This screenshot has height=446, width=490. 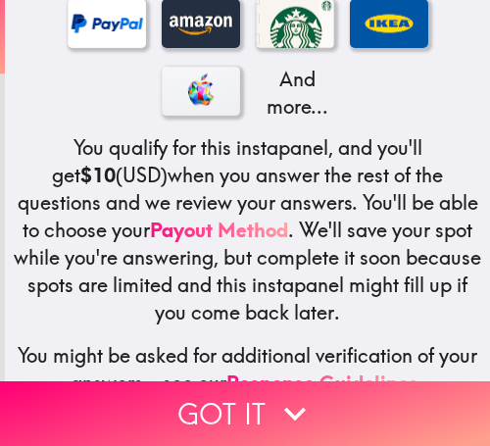 I want to click on h5: You might be asked for additional verification of your answers - see our ., so click(x=247, y=370).